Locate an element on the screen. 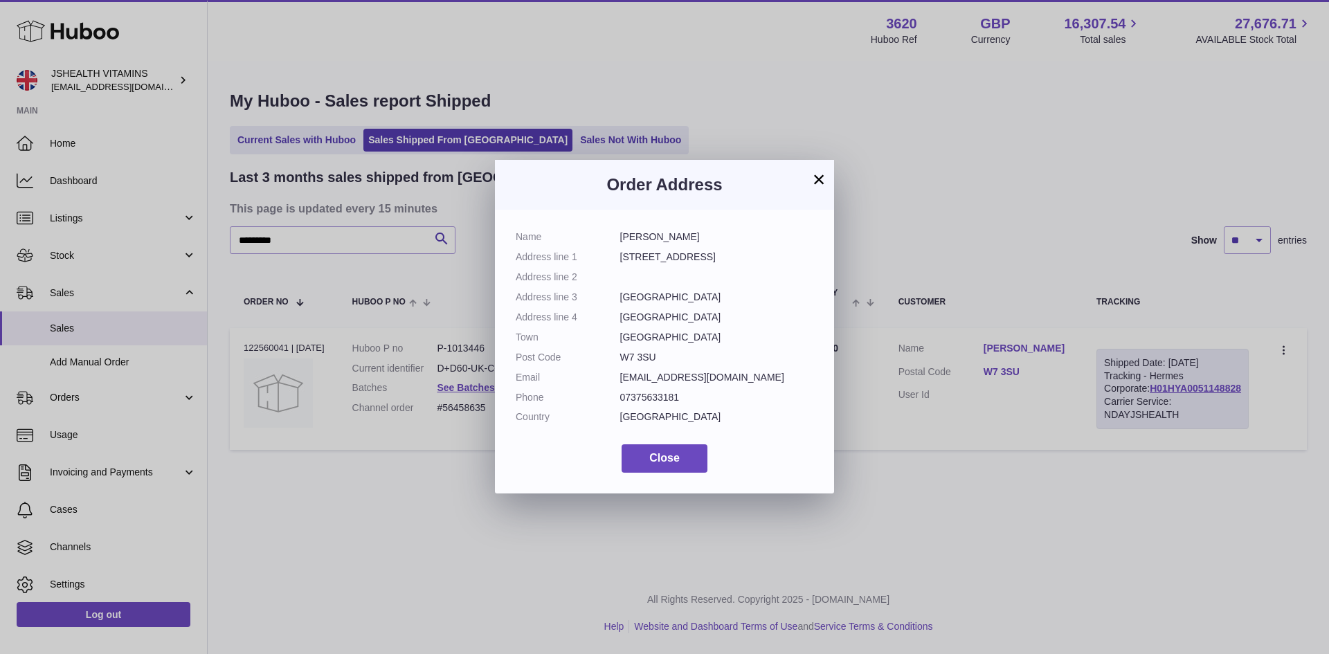  dt: Town is located at coordinates (568, 337).